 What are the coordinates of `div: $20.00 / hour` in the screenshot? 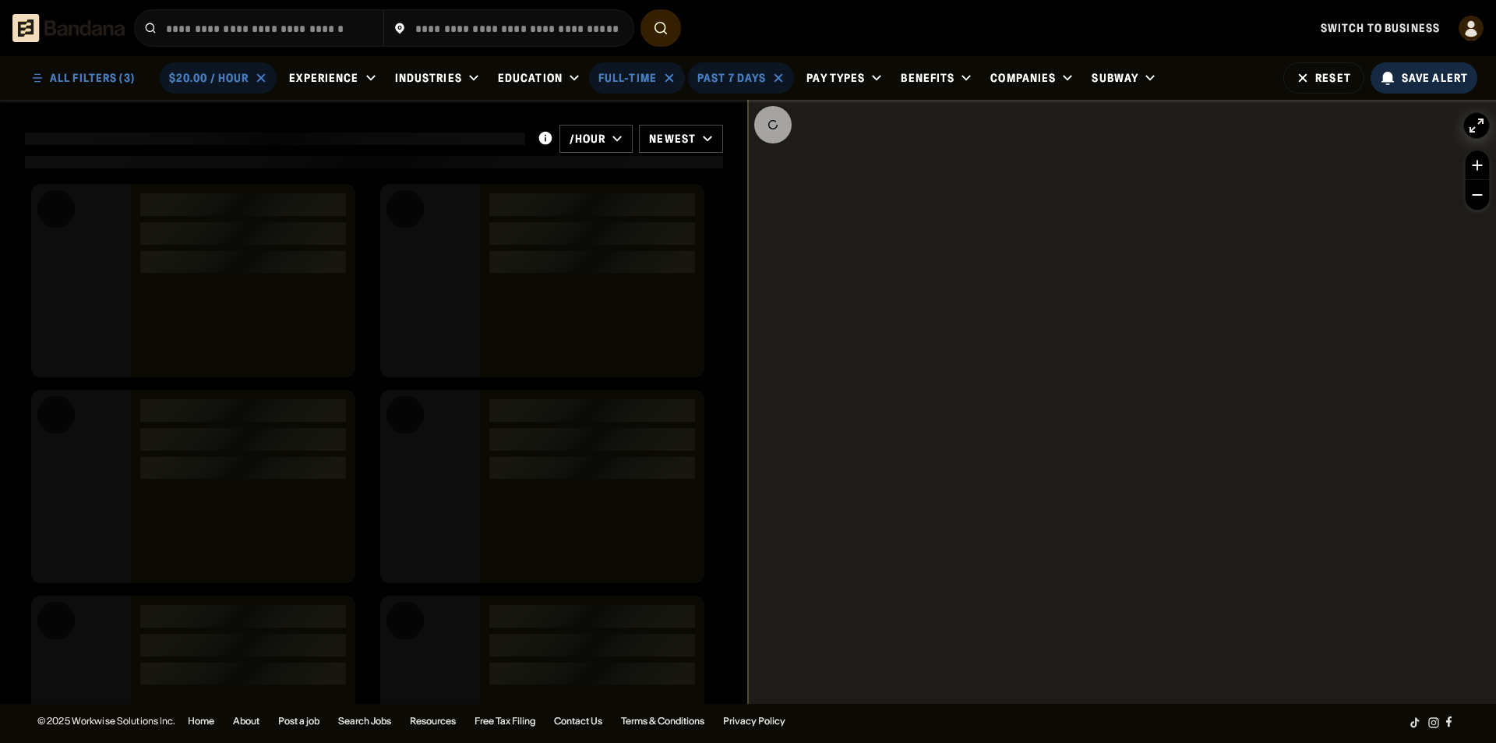 It's located at (209, 78).